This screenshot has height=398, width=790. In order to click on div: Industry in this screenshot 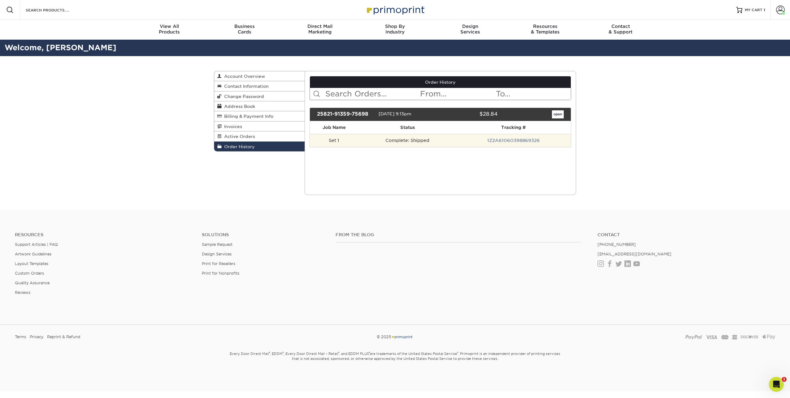, I will do `click(395, 29)`.